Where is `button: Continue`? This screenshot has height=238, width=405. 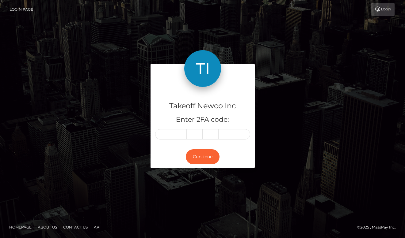 button: Continue is located at coordinates (203, 157).